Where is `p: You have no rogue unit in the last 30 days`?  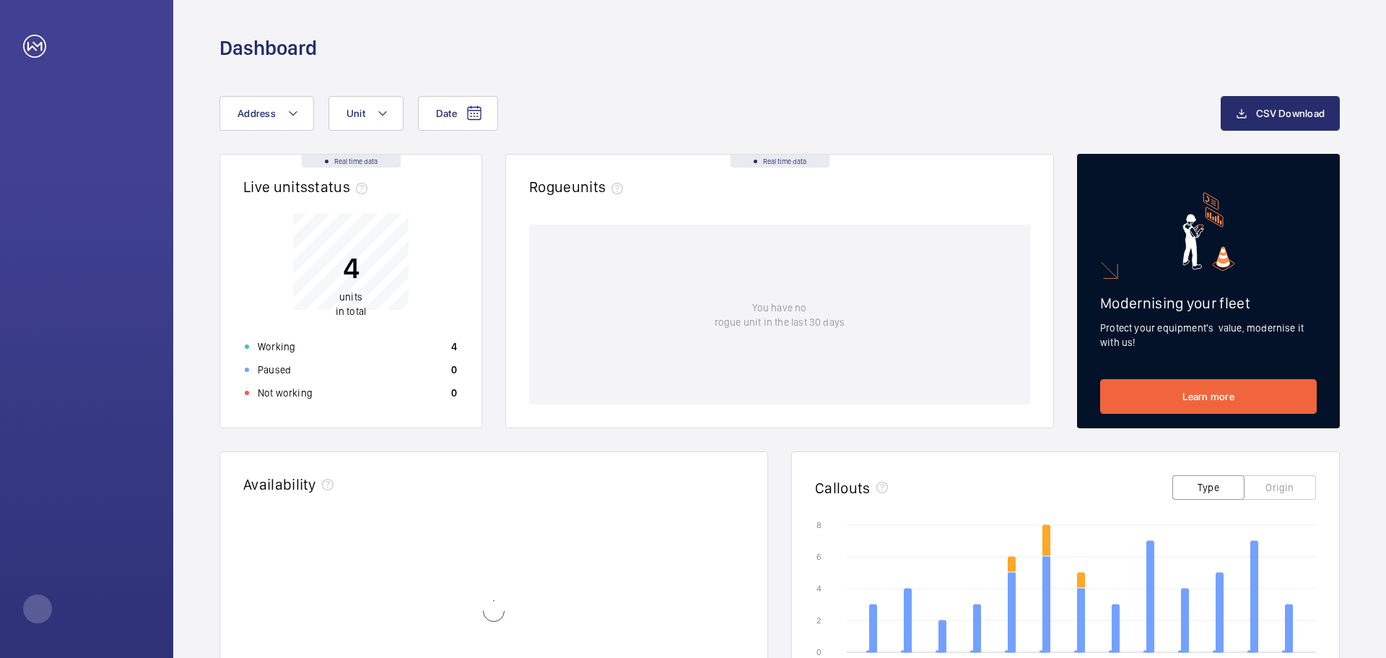 p: You have no rogue unit in the last 30 days is located at coordinates (780, 315).